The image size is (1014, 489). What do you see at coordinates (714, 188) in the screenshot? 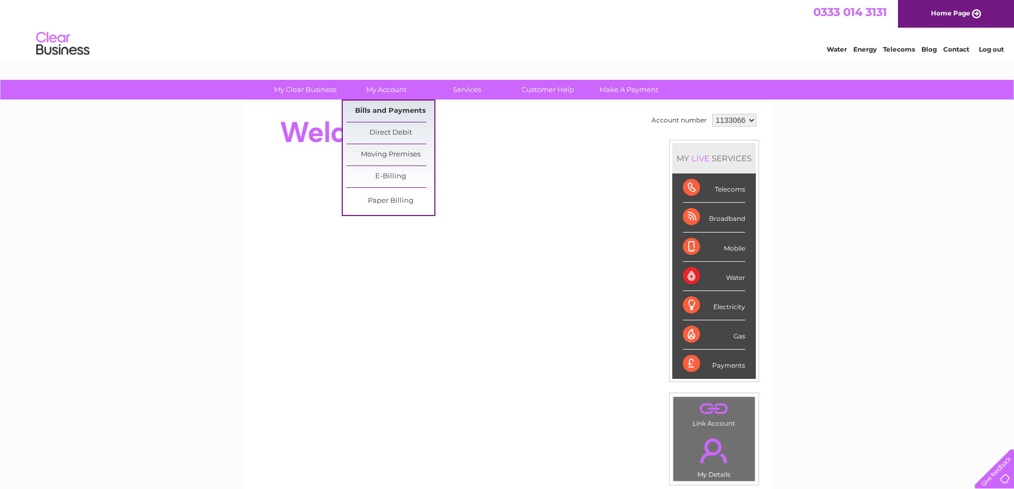
I see `div: Telecoms` at bounding box center [714, 188].